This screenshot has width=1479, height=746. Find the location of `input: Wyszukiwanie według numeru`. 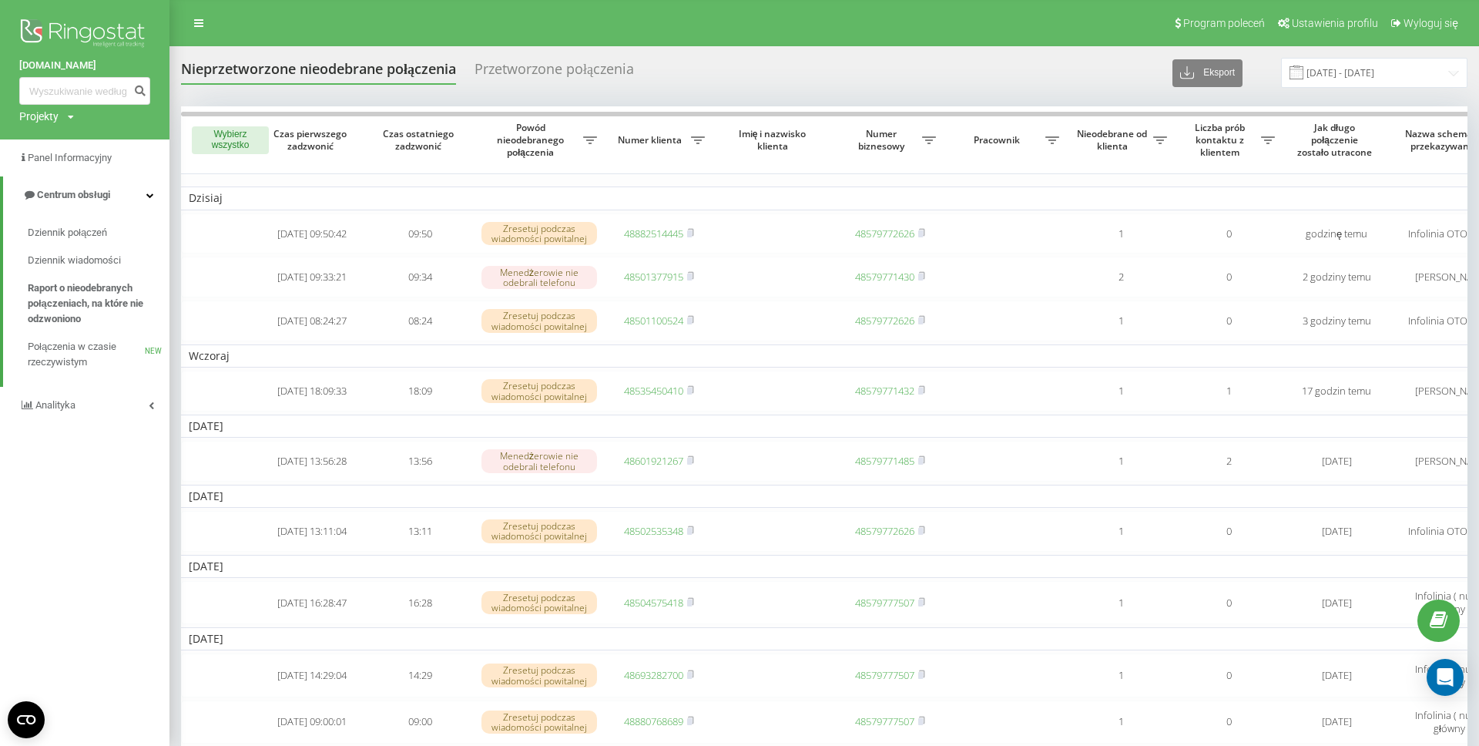

input: Wyszukiwanie według numeru is located at coordinates (85, 91).